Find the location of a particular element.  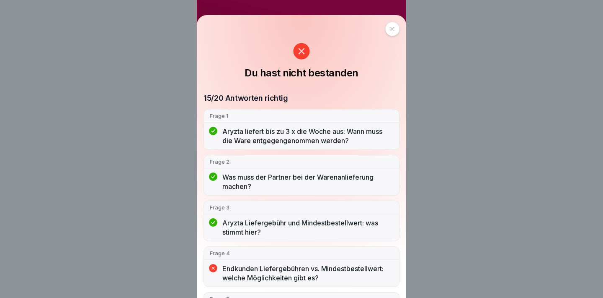

p: Frage 4 is located at coordinates (302, 253).